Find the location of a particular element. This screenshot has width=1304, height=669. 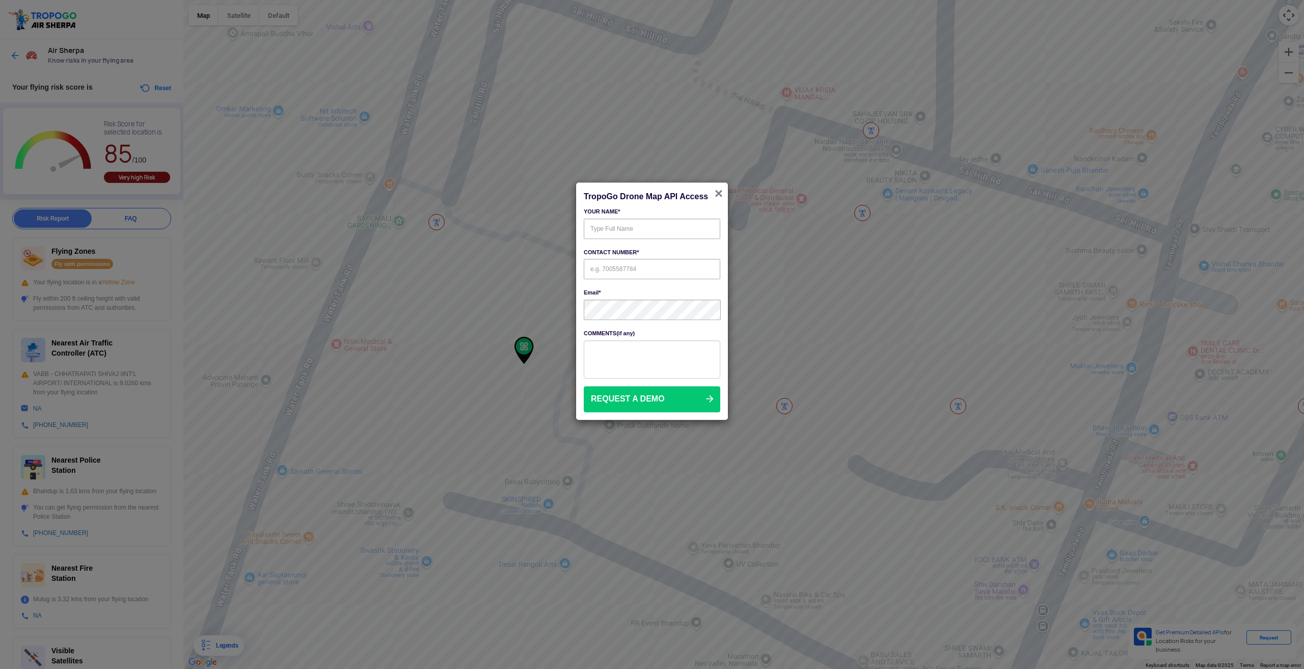

h5: TropoGo Drone Map API Access is located at coordinates (650, 197).